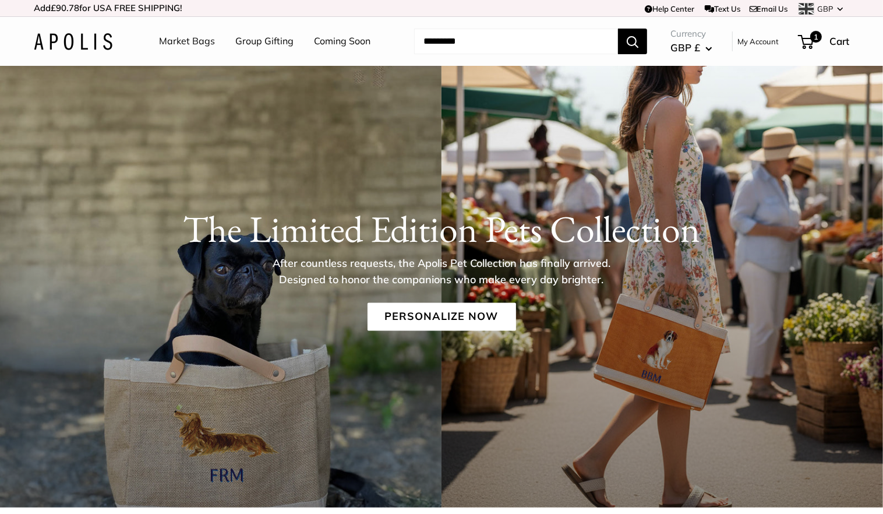 Image resolution: width=883 pixels, height=514 pixels. I want to click on a: Personalize Now, so click(442, 317).